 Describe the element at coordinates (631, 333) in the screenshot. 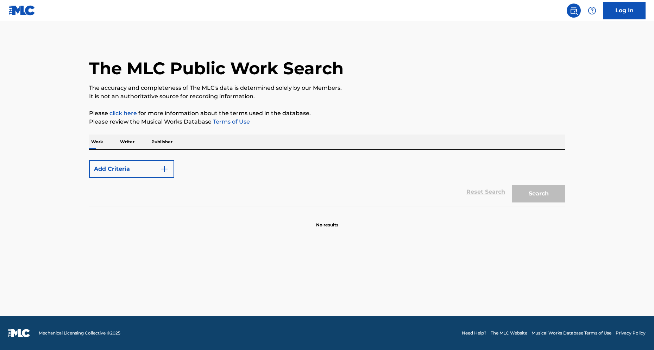

I see `a: Privacy Policy` at that location.